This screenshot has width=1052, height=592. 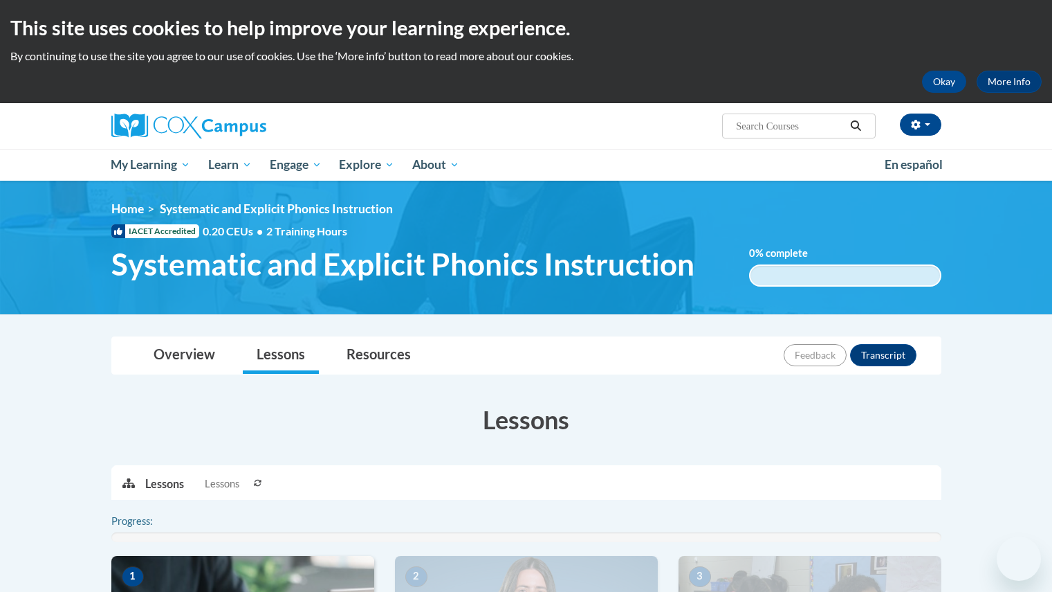 What do you see at coordinates (367, 165) in the screenshot?
I see `a: Explore` at bounding box center [367, 165].